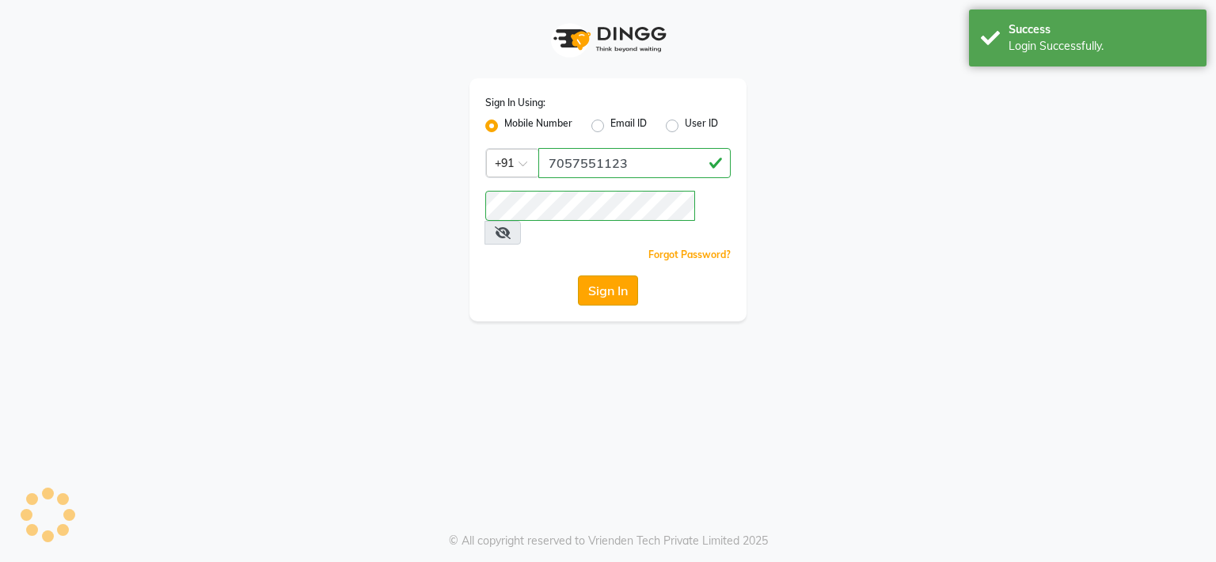  What do you see at coordinates (608, 291) in the screenshot?
I see `button: Sign In` at bounding box center [608, 291].